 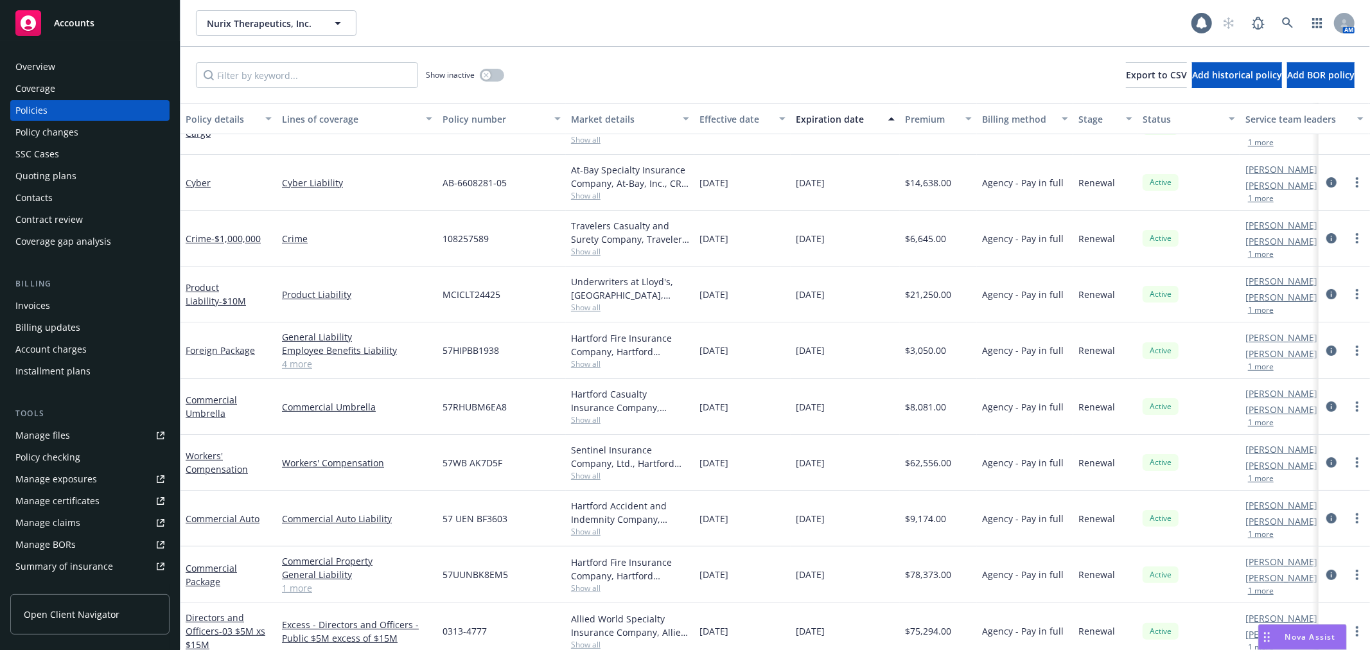 I want to click on button: Nova Assist, so click(x=1303, y=637).